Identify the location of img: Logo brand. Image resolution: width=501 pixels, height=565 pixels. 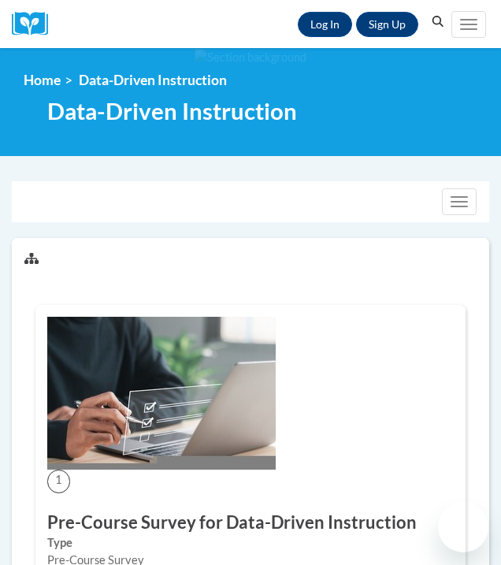
(35, 24).